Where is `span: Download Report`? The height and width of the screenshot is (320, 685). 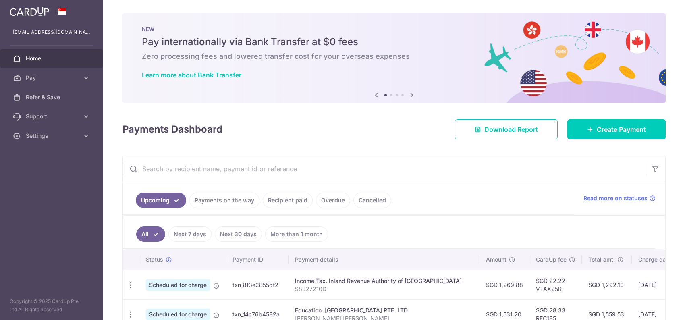
span: Download Report is located at coordinates (511, 129).